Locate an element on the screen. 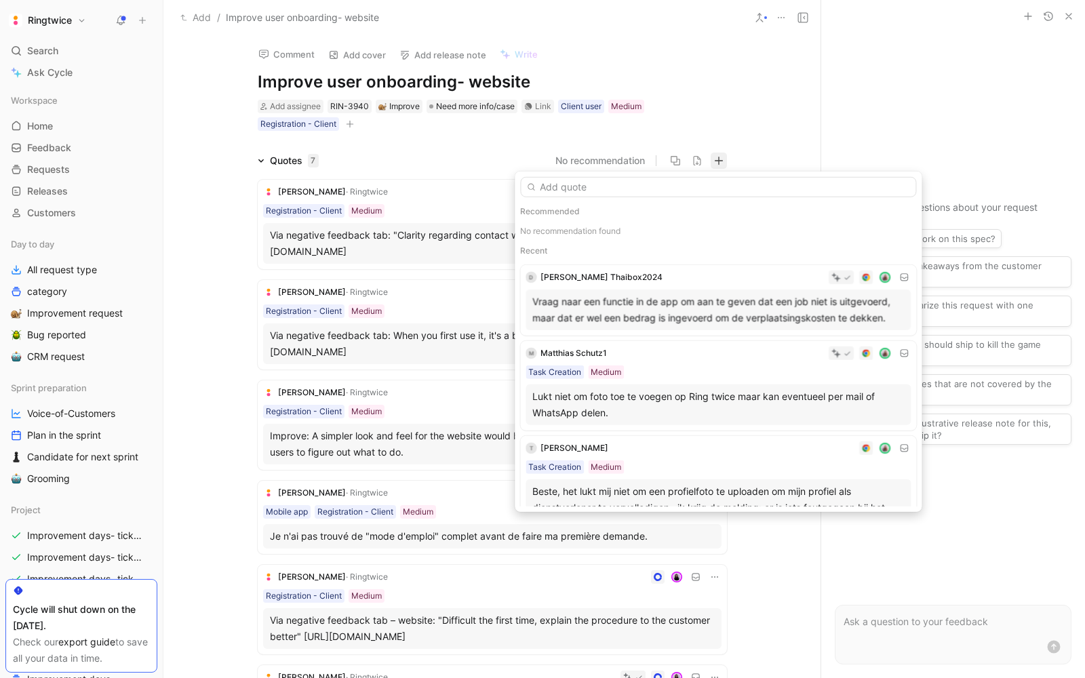 The width and height of the screenshot is (1085, 678). input: Add quote is located at coordinates (718, 187).